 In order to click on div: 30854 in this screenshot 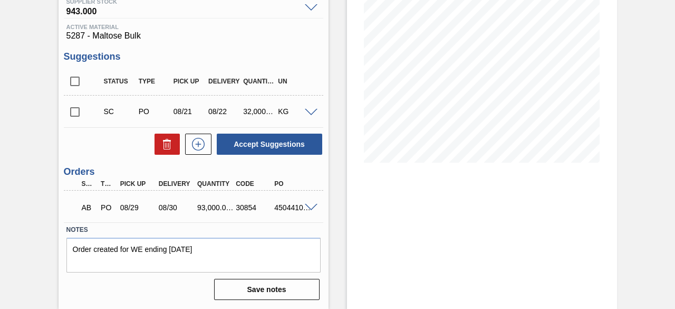, I will do `click(254, 207)`.